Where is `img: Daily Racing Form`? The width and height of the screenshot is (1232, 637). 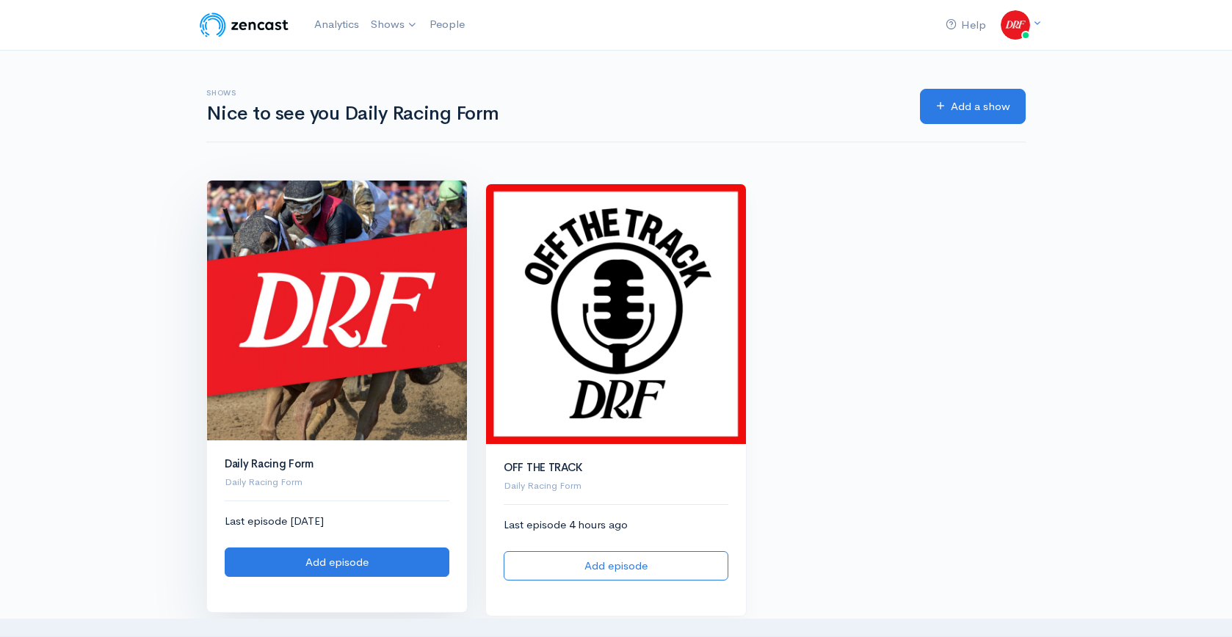 img: Daily Racing Form is located at coordinates (337, 311).